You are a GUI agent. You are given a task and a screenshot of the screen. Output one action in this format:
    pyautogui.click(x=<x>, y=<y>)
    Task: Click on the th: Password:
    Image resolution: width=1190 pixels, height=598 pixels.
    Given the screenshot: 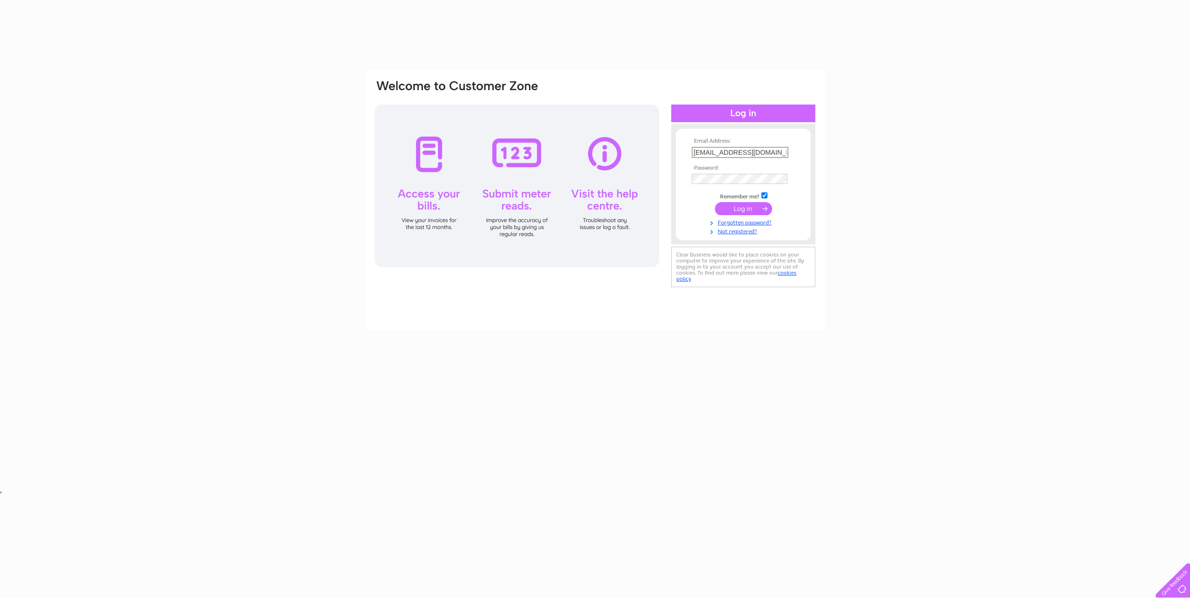 What is the action you would take?
    pyautogui.click(x=743, y=168)
    